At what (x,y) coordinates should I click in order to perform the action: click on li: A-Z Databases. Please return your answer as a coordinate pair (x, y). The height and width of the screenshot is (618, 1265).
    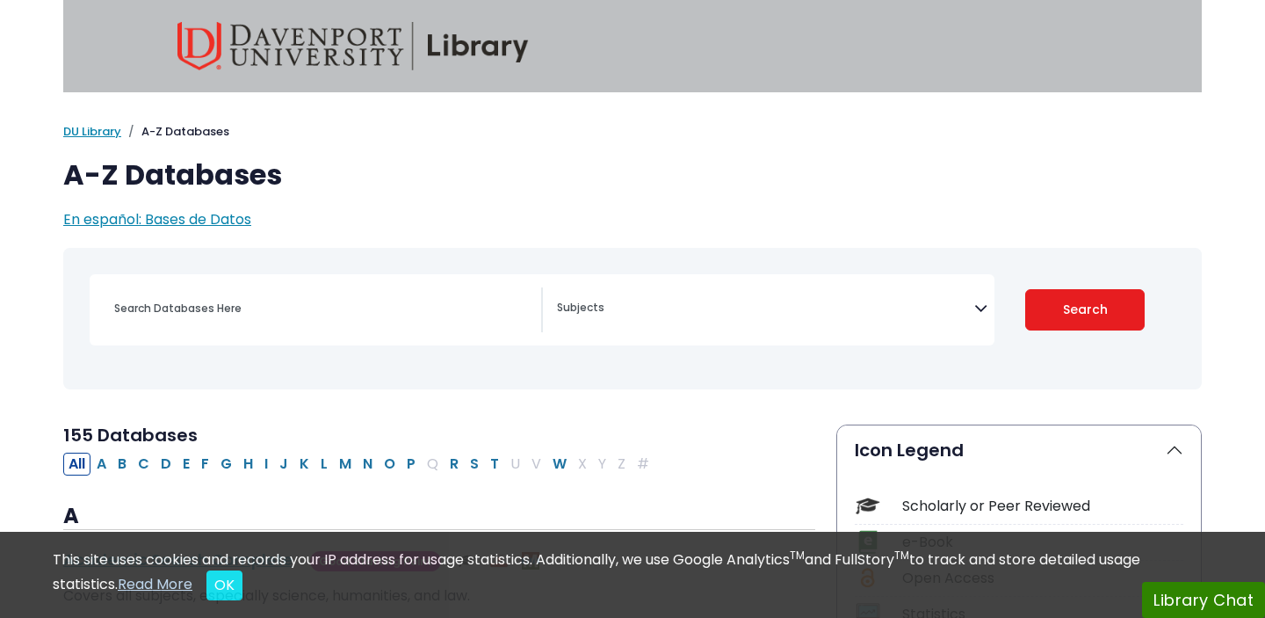
    Looking at the image, I should click on (175, 132).